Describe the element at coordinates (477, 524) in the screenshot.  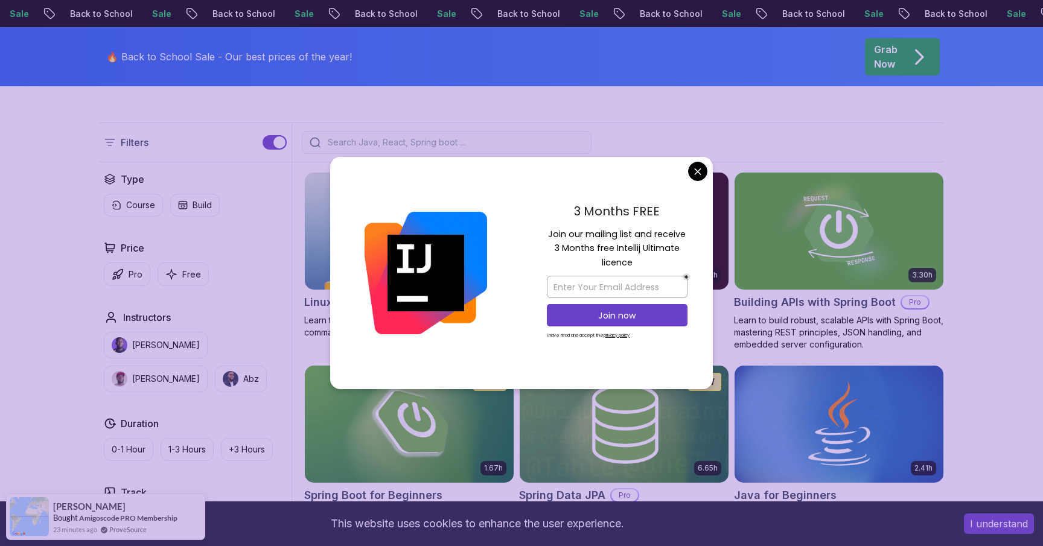
I see `div: This website uses cookies to enhance the user experience.` at that location.